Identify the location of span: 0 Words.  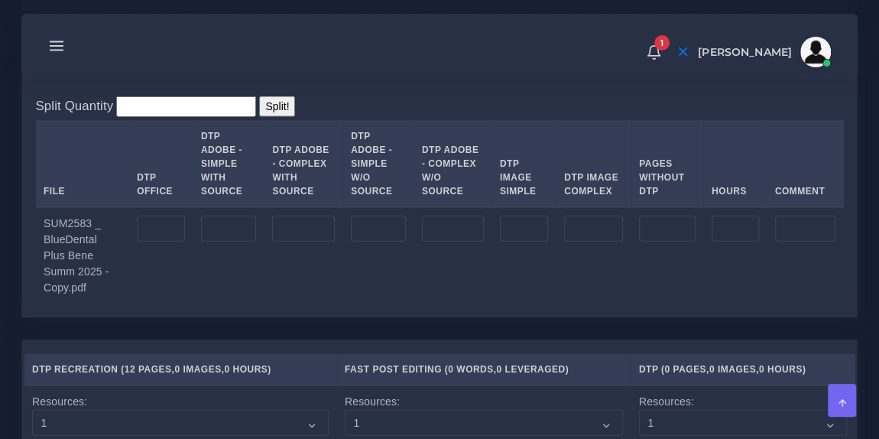
(470, 369).